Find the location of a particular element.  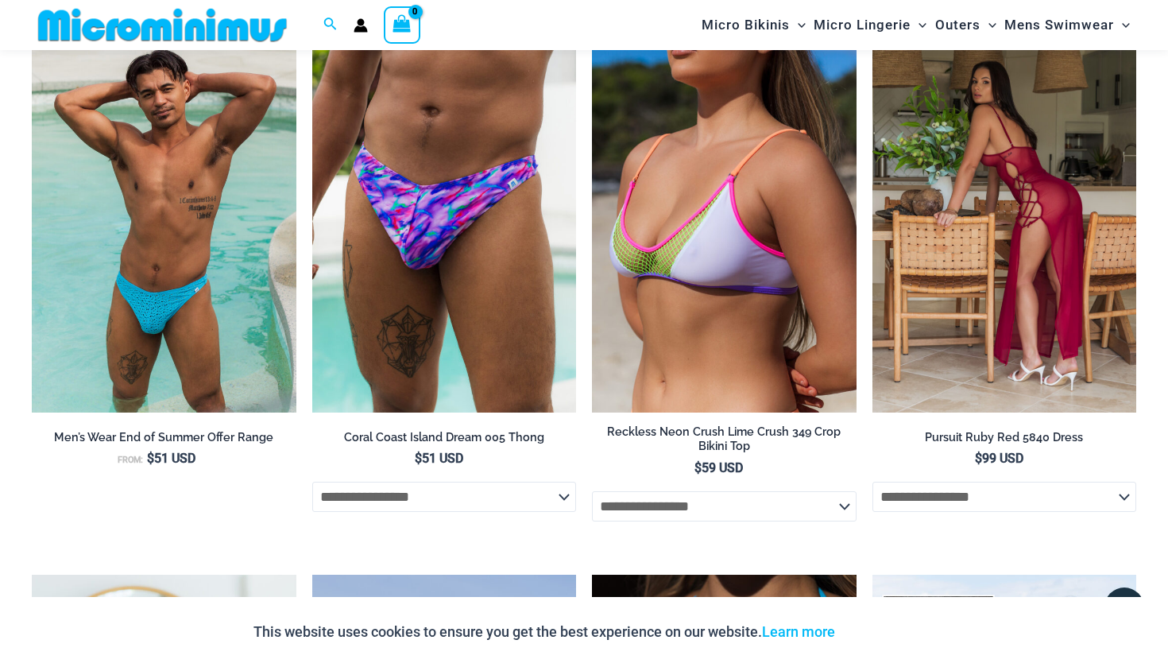

a: Learn more is located at coordinates (799, 631).